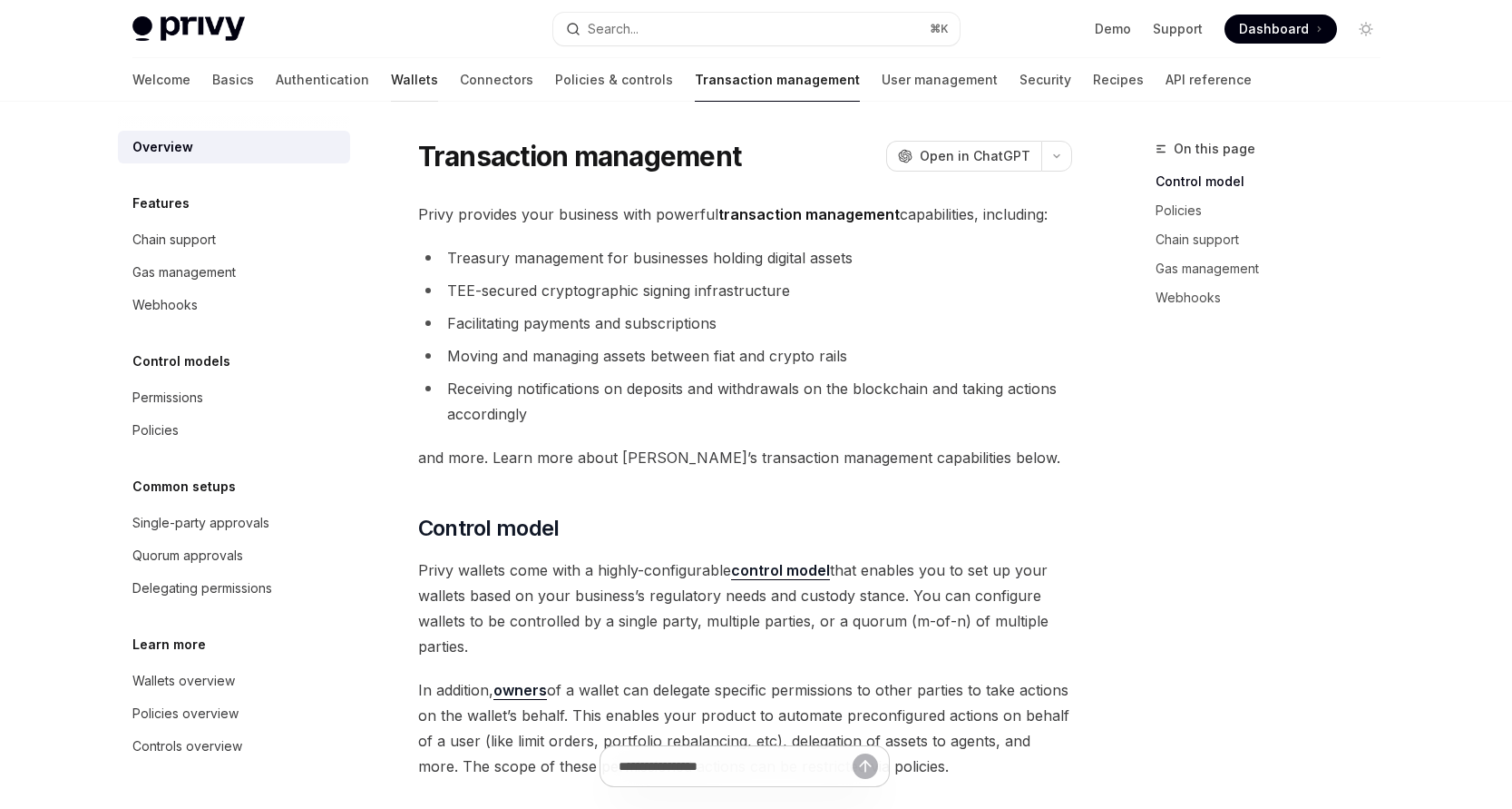 The width and height of the screenshot is (1512, 809). Describe the element at coordinates (234, 397) in the screenshot. I see `a: Permissions` at that location.